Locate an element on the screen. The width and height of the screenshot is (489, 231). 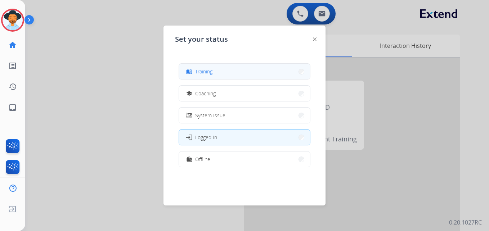
span: Offline is located at coordinates (203, 159).